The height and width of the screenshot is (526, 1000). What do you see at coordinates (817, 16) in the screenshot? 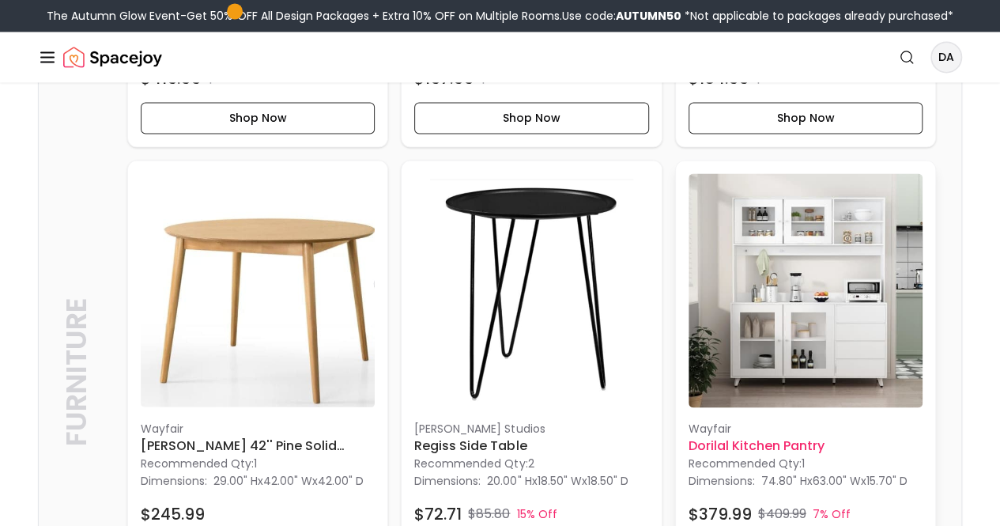
I see `span: *Not applicable to packages already purchased*` at bounding box center [817, 16].